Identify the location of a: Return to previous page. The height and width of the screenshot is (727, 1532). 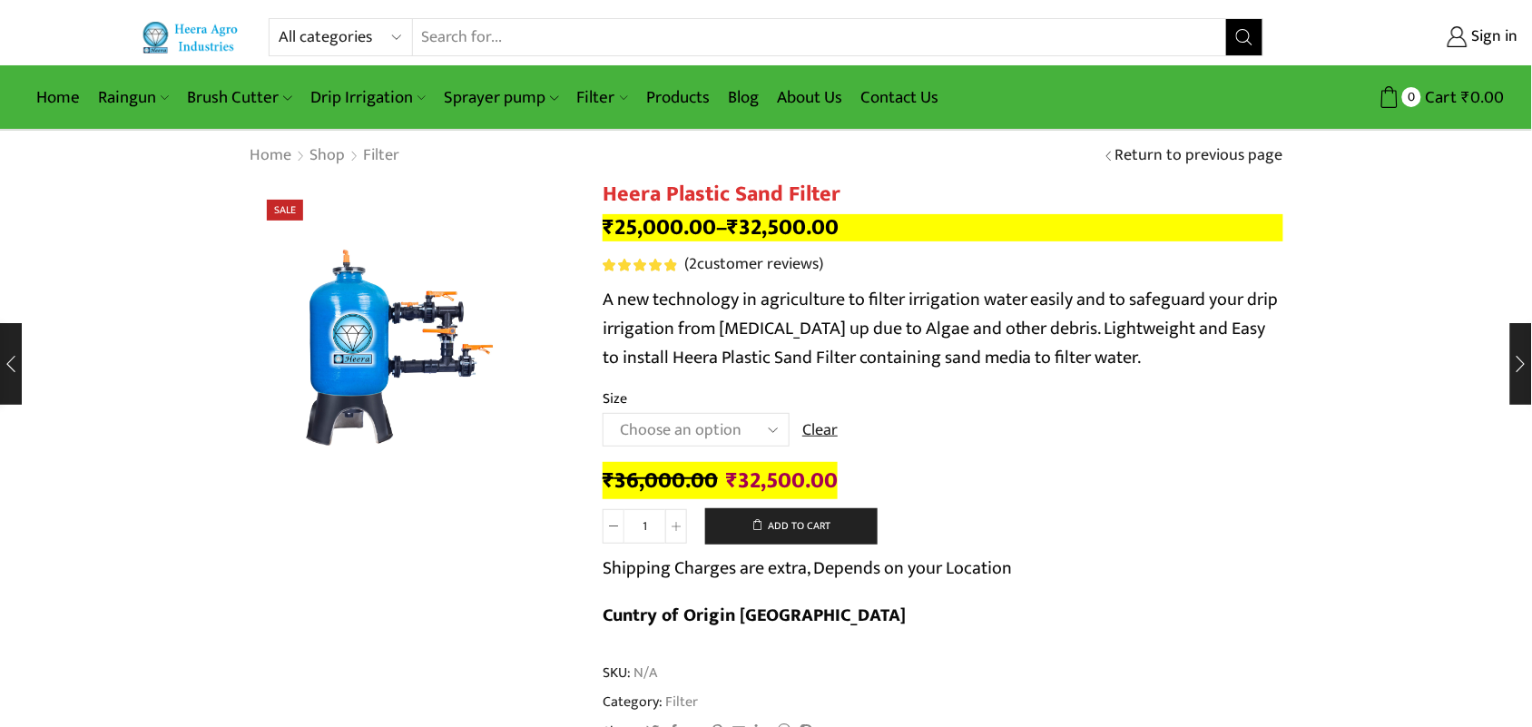
(1199, 156).